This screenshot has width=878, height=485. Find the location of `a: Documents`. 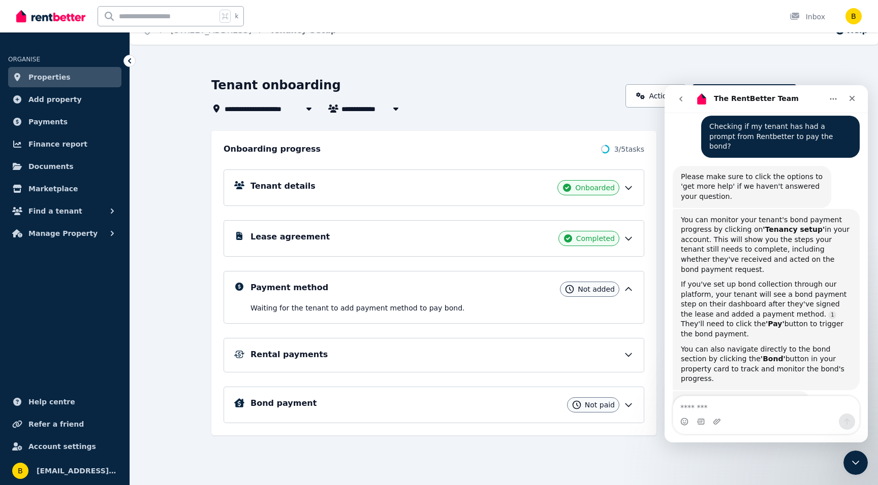

a: Documents is located at coordinates (64, 167).